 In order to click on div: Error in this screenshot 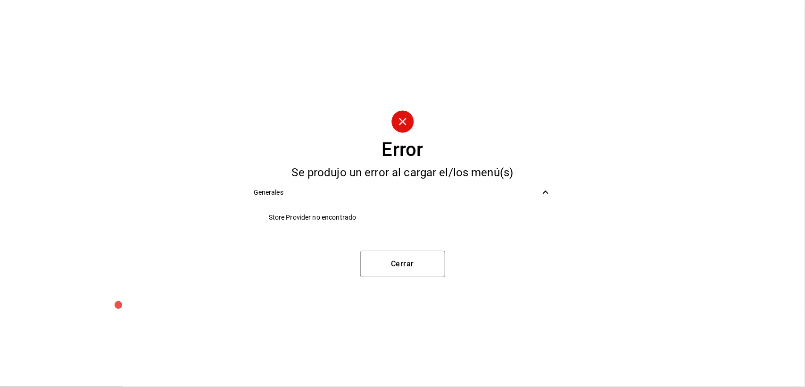, I will do `click(403, 150)`.